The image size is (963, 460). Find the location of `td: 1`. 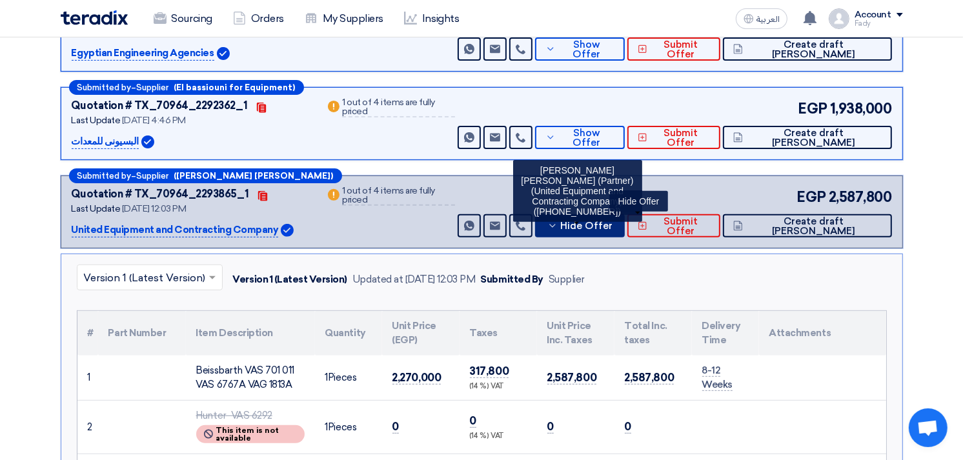

td: 1 is located at coordinates (88, 378).